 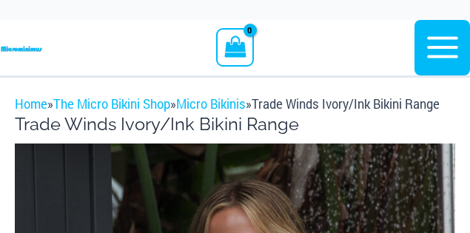 What do you see at coordinates (235, 124) in the screenshot?
I see `h1: Trade Winds Ivory/Ink Bikini Range` at bounding box center [235, 124].